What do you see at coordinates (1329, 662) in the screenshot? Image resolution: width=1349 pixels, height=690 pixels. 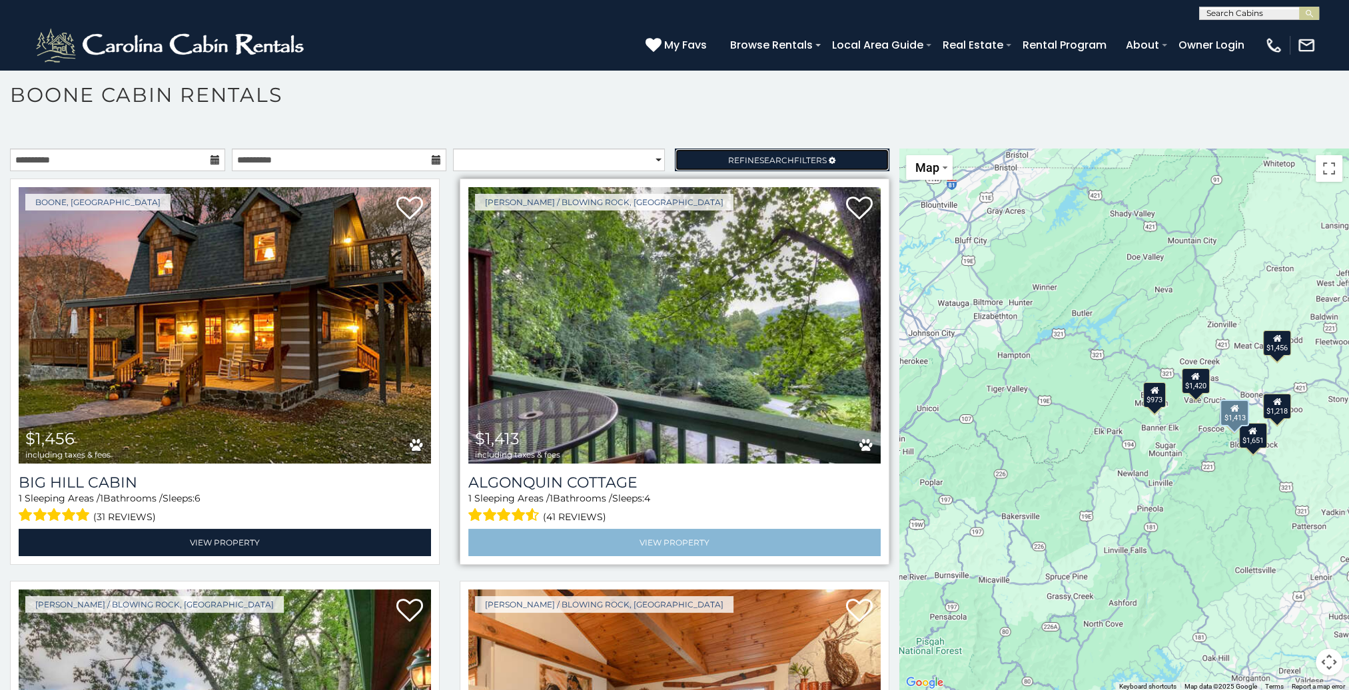 I see `button: Map camera controls` at bounding box center [1329, 662].